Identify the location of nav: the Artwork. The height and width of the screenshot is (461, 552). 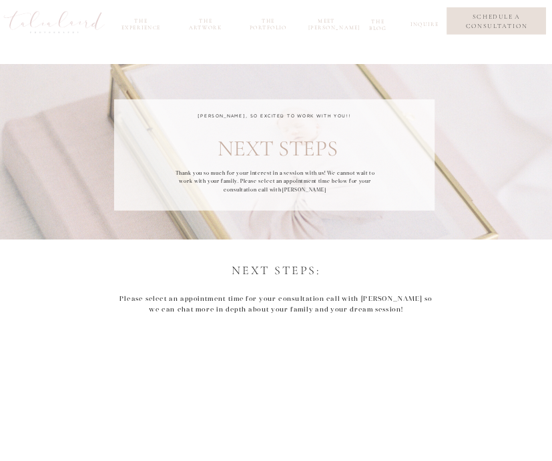
(205, 23).